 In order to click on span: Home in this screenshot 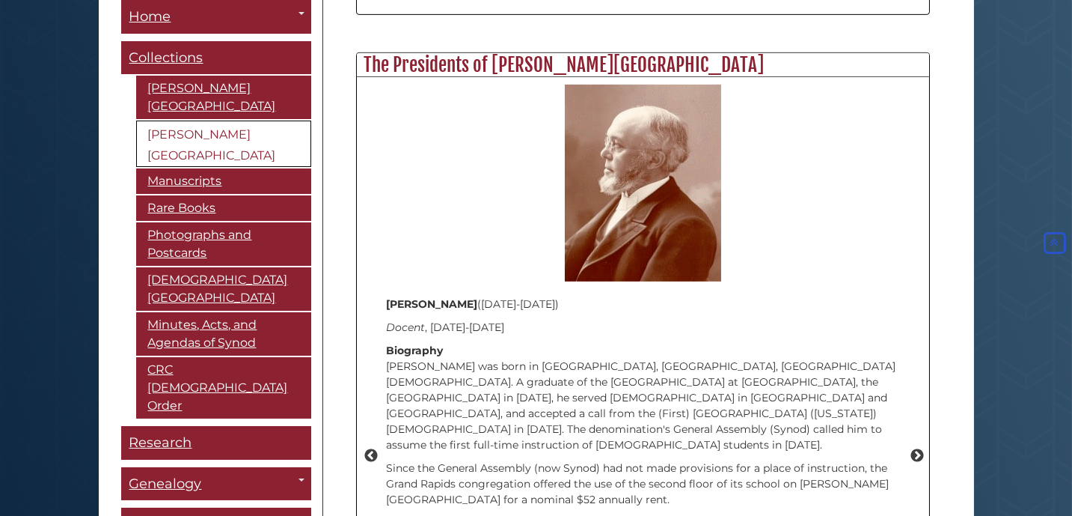, I will do `click(150, 16)`.